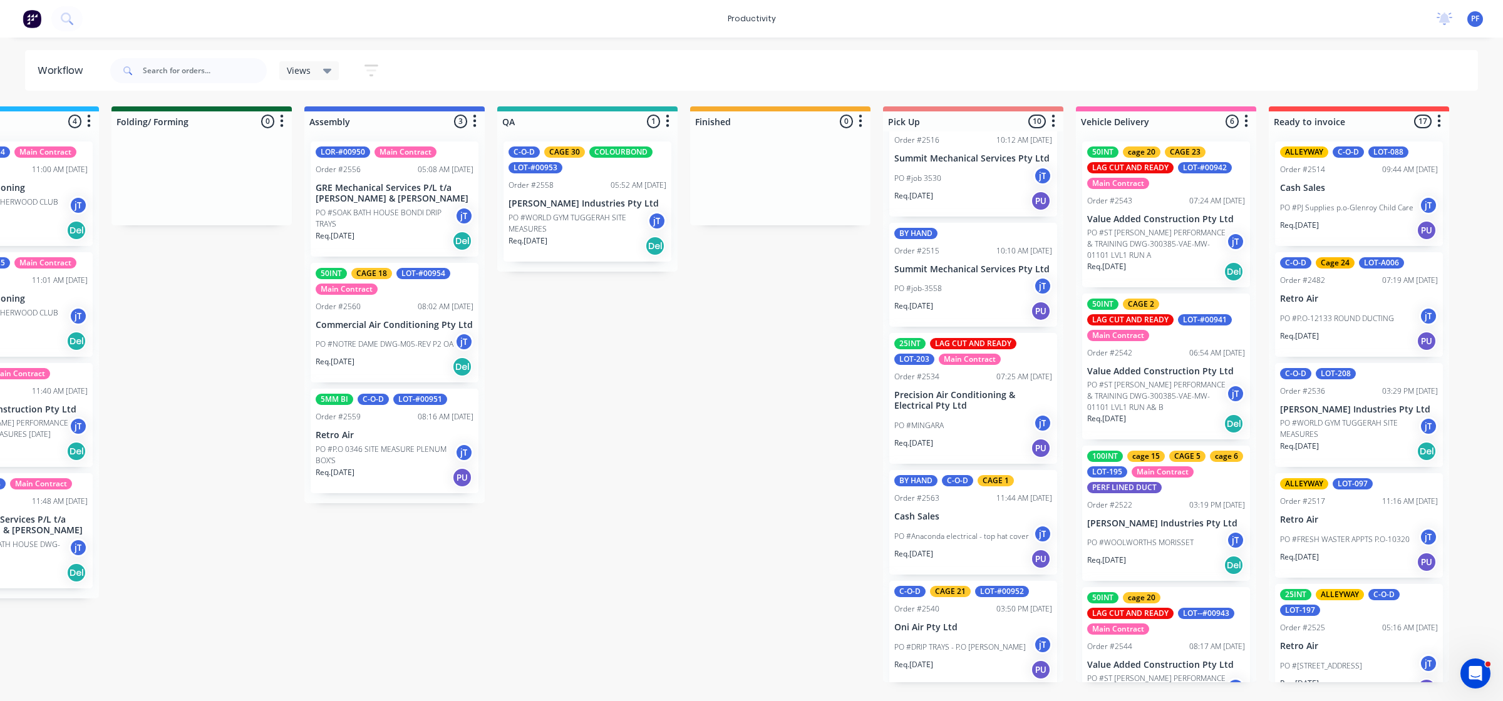  I want to click on p: PO #job-3558, so click(918, 289).